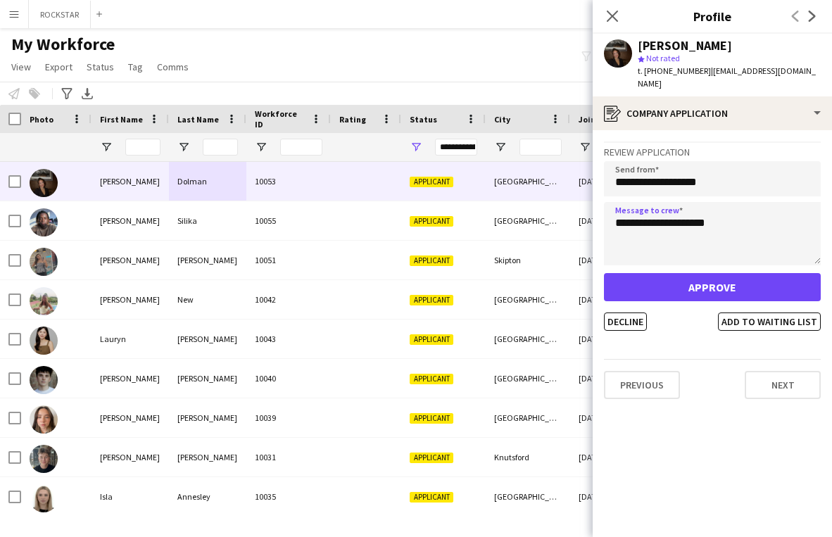  Describe the element at coordinates (280, 119) in the screenshot. I see `span: Workforce ID` at that location.